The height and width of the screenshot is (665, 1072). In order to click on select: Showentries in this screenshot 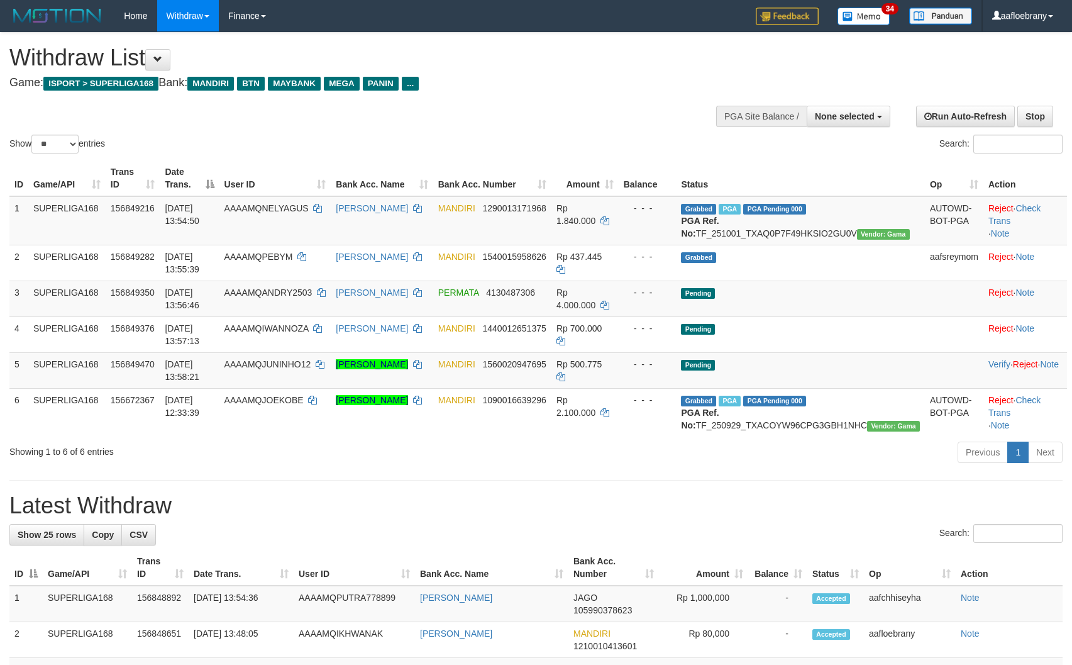, I will do `click(55, 144)`.